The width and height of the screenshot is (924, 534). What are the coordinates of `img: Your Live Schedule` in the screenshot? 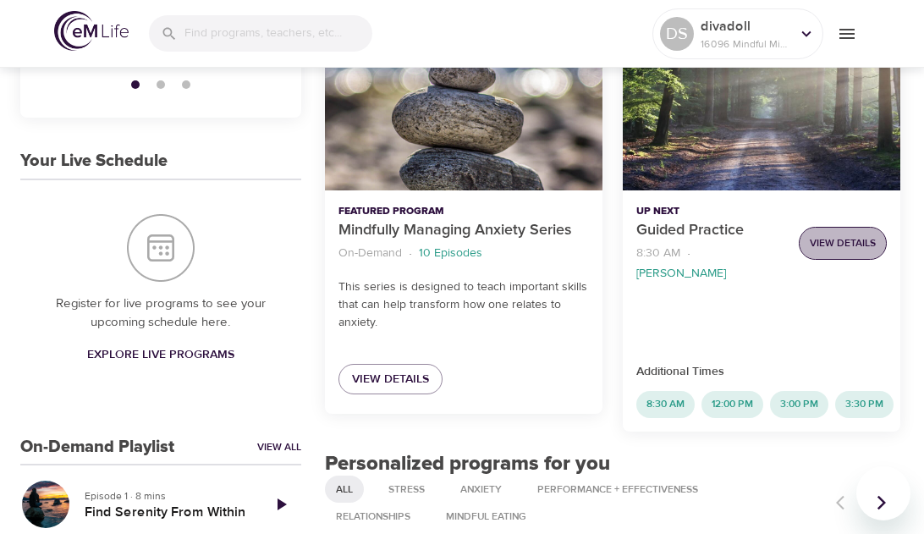 It's located at (161, 248).